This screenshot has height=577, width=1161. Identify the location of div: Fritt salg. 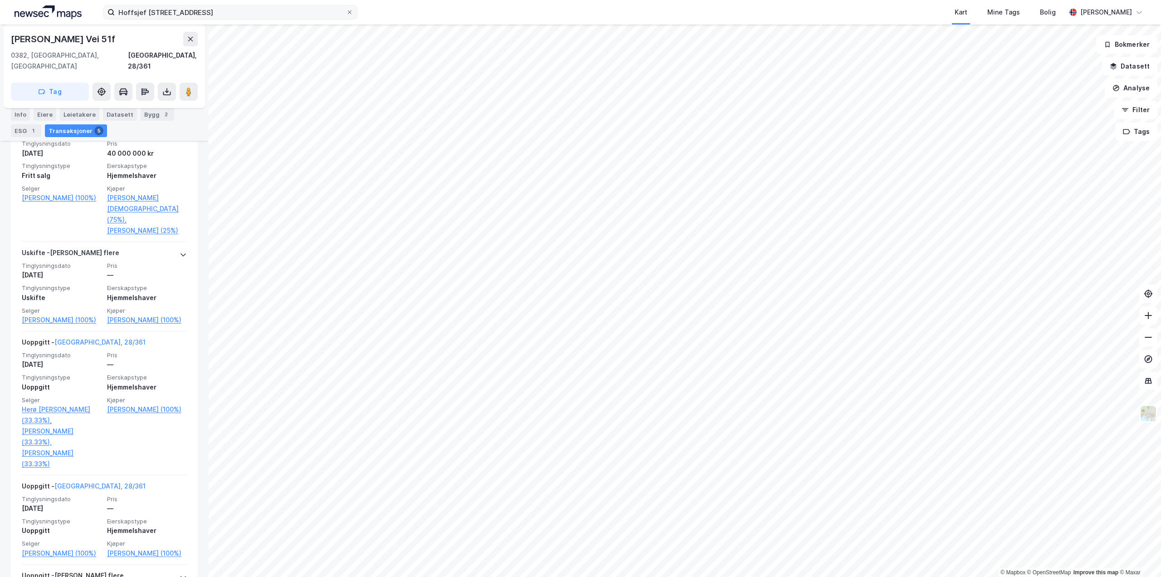
(62, 176).